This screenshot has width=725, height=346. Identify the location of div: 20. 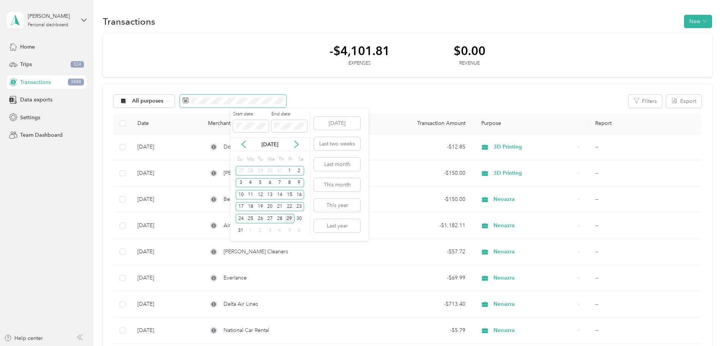
(270, 207).